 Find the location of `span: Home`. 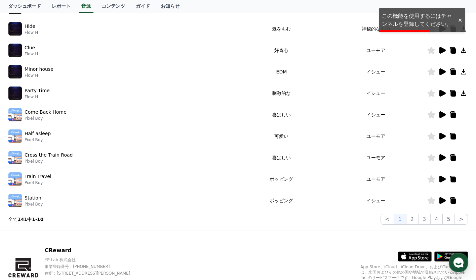

span: Home is located at coordinates (23, 226).